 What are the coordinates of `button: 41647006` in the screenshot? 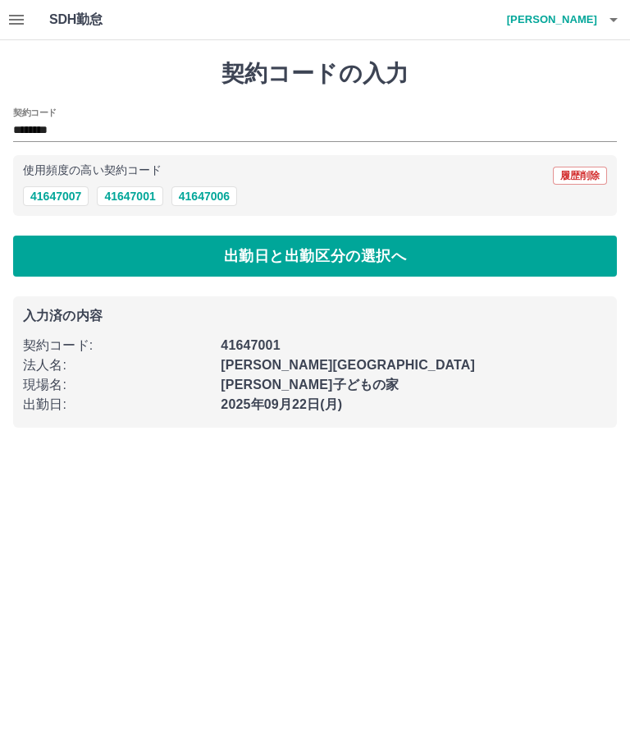 It's located at (204, 196).